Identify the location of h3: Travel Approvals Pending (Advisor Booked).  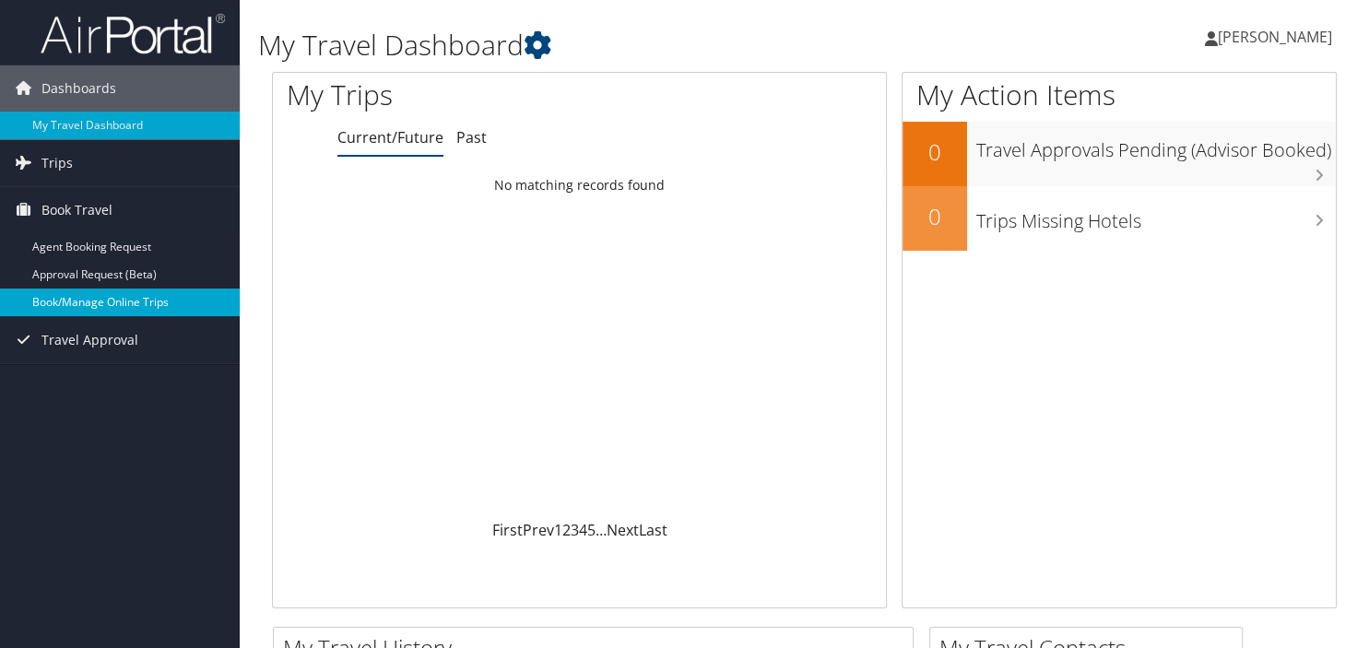
(1156, 146).